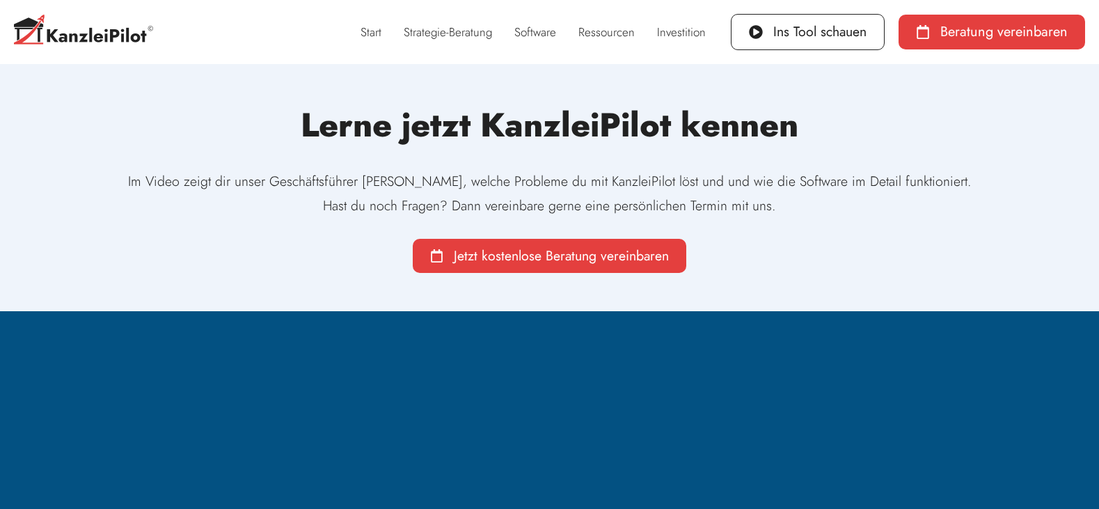 The height and width of the screenshot is (509, 1099). I want to click on nav: Menü, so click(533, 32).